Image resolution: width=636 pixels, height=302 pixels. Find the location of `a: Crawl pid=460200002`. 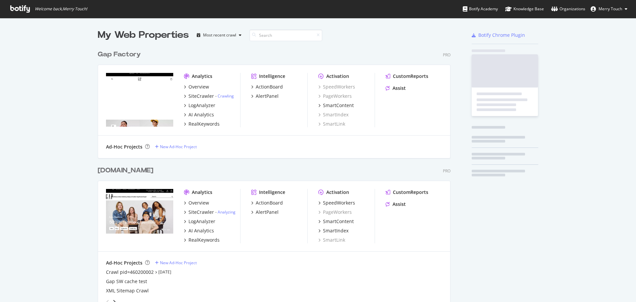

a: Crawl pid=460200002 is located at coordinates (130, 272).